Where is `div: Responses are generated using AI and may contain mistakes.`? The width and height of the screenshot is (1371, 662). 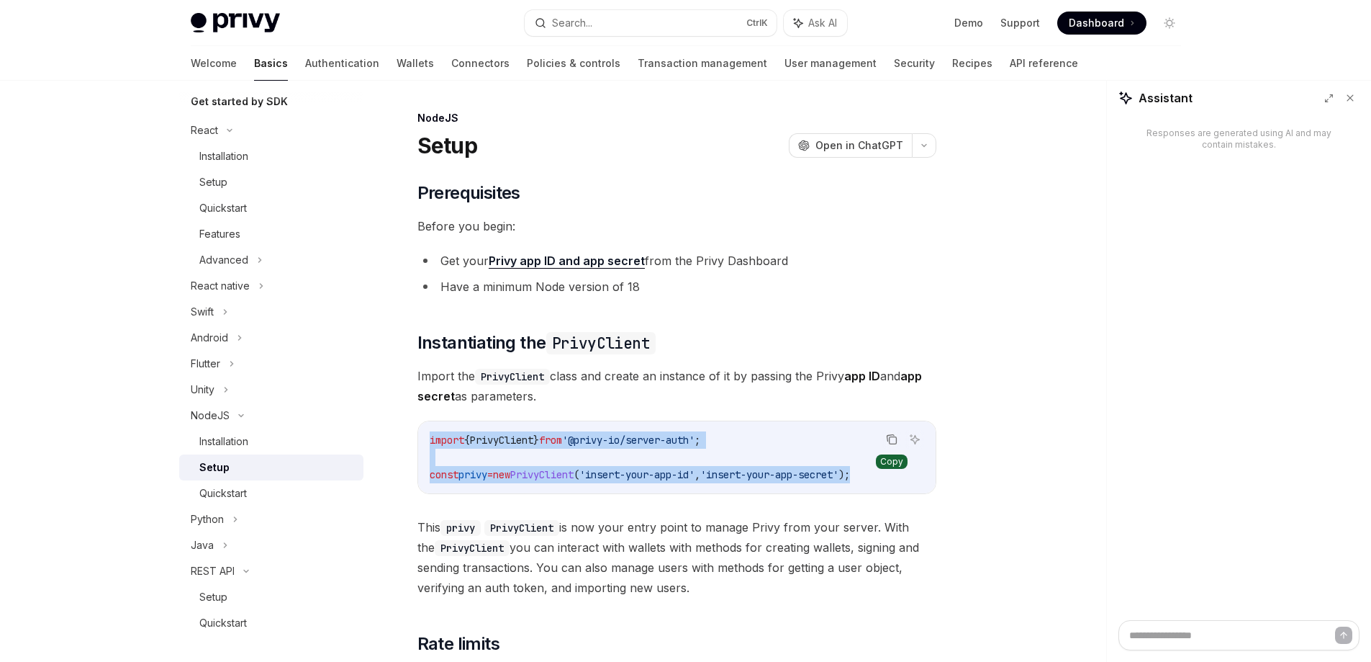
div: Responses are generated using AI and may contain mistakes. is located at coordinates (1239, 139).